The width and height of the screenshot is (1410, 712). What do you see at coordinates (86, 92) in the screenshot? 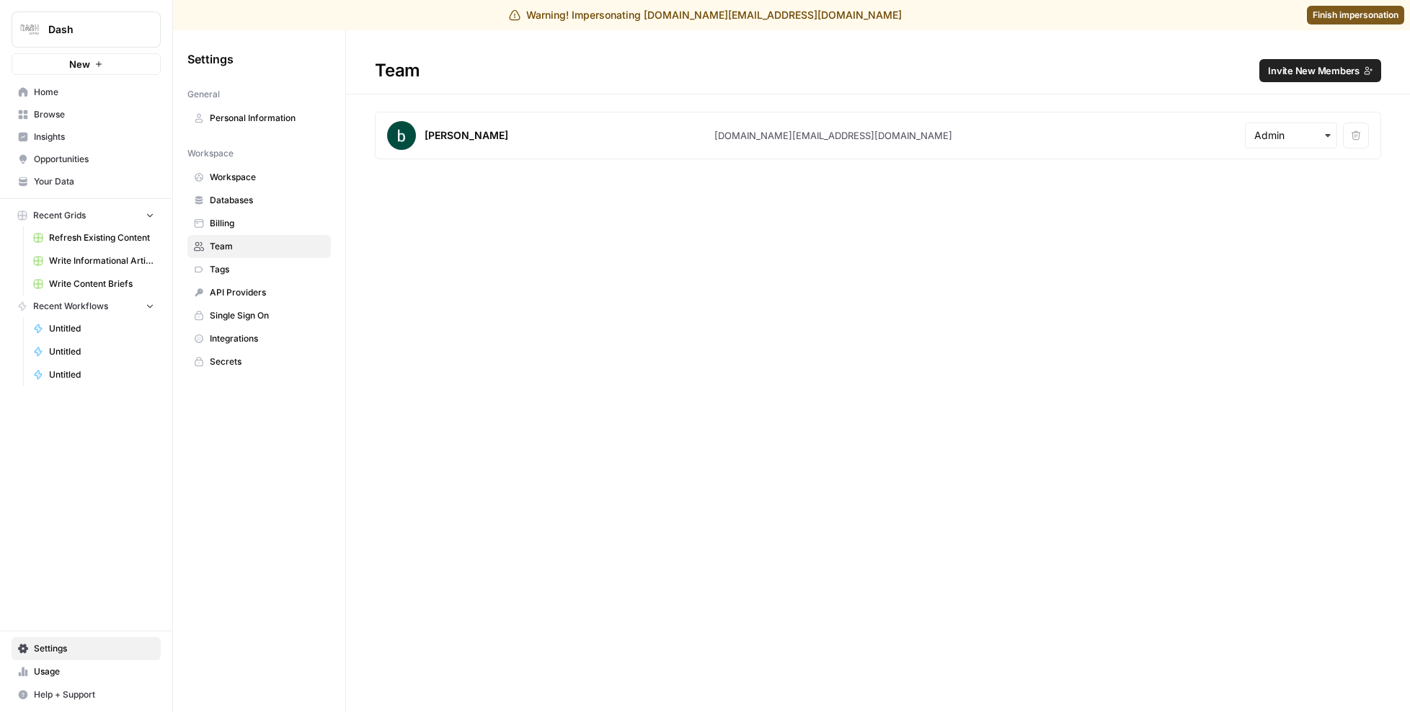
I see `a: Home` at bounding box center [86, 92].